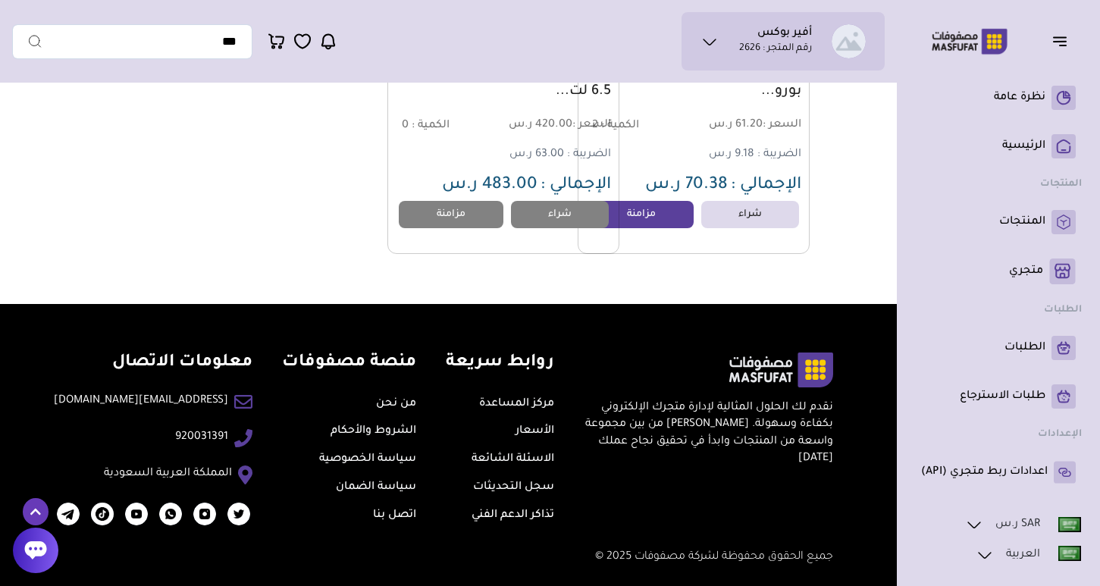  Describe the element at coordinates (513, 459) in the screenshot. I see `a: الاسئلة الشائعة` at that location.